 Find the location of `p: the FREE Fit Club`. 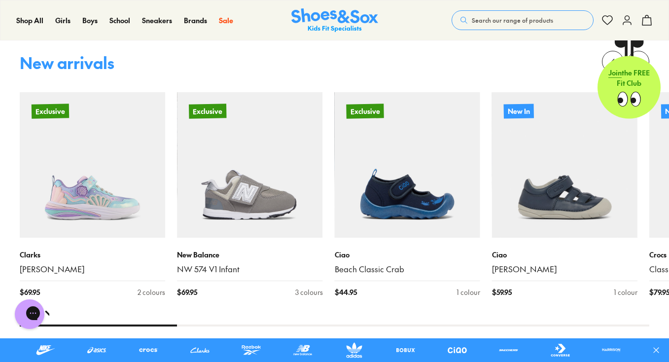

p: the FREE Fit Club is located at coordinates (629, 78).